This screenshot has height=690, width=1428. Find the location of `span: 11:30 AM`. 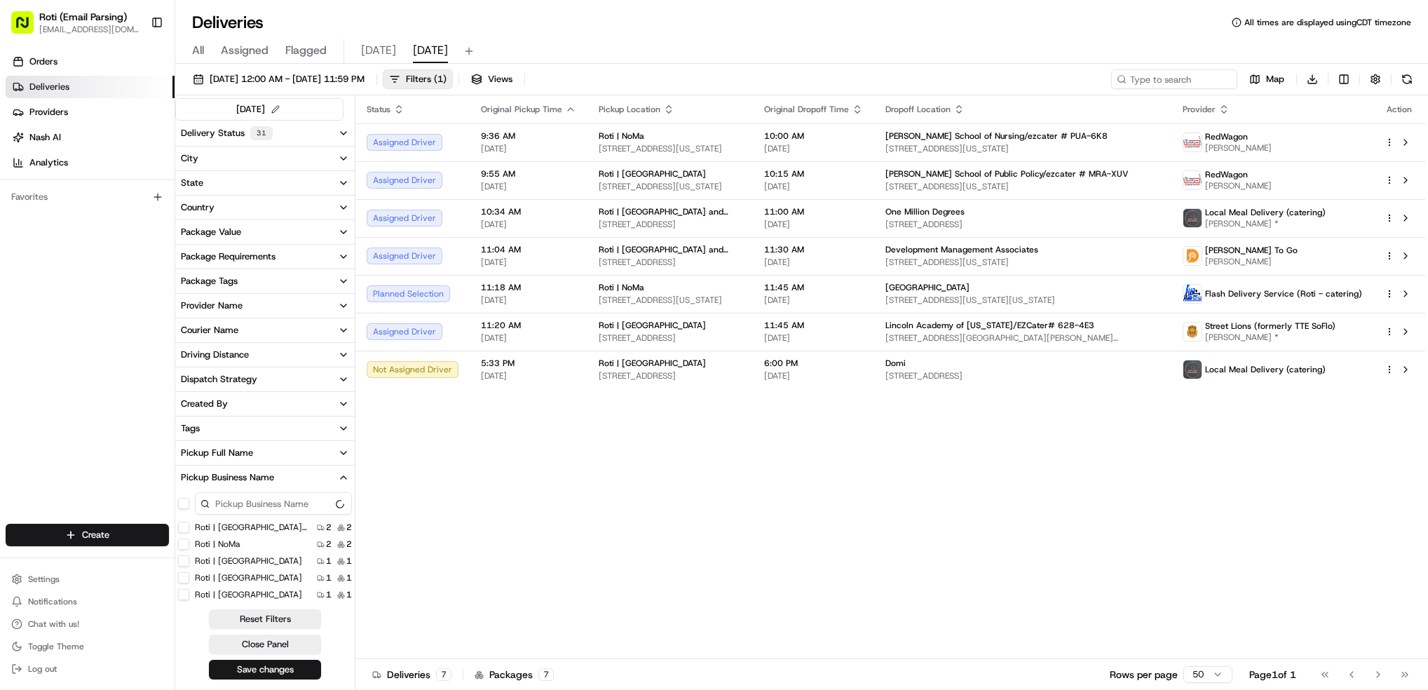

span: 11:30 AM is located at coordinates (813, 250).